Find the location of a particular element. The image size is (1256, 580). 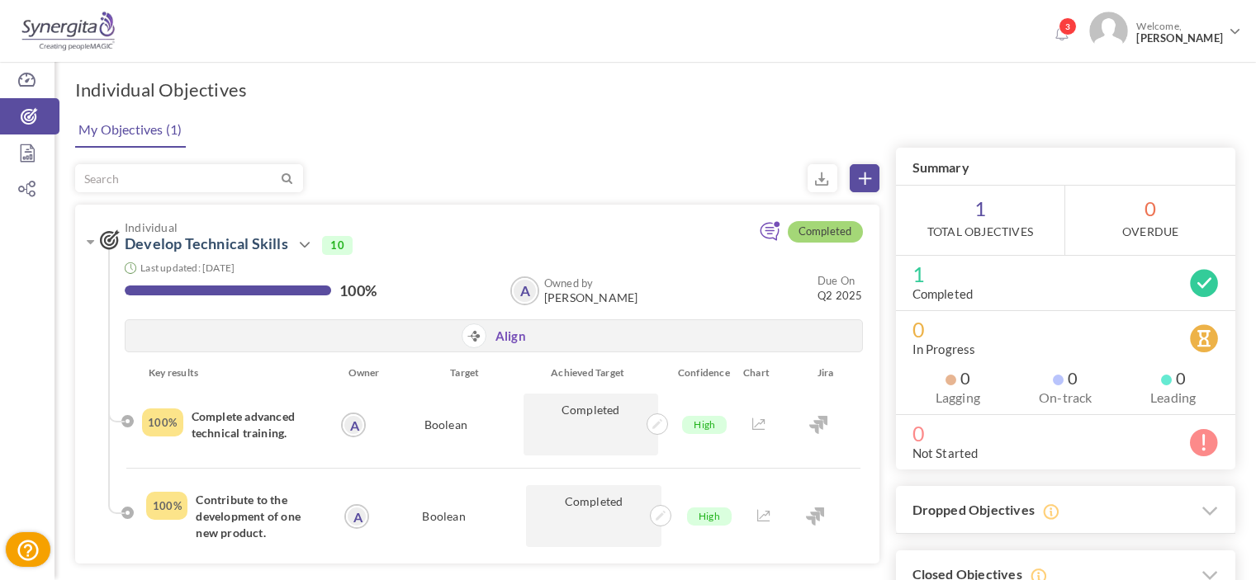

span: Individual is located at coordinates (423, 227).